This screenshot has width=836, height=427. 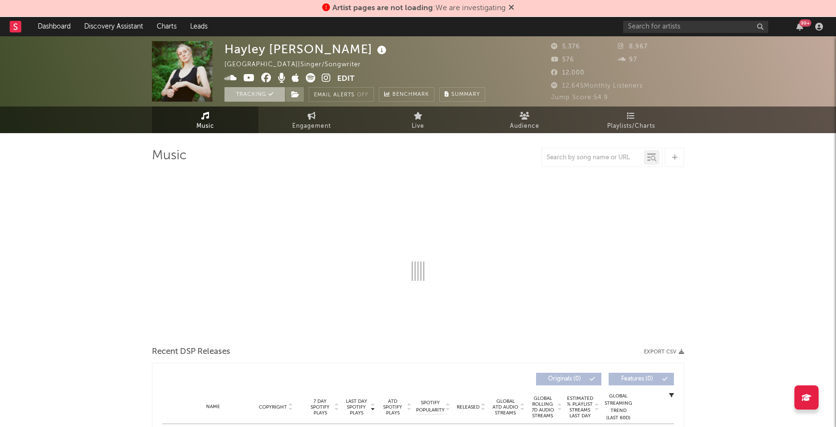 I want to click on input: Search by song name or URL, so click(x=593, y=158).